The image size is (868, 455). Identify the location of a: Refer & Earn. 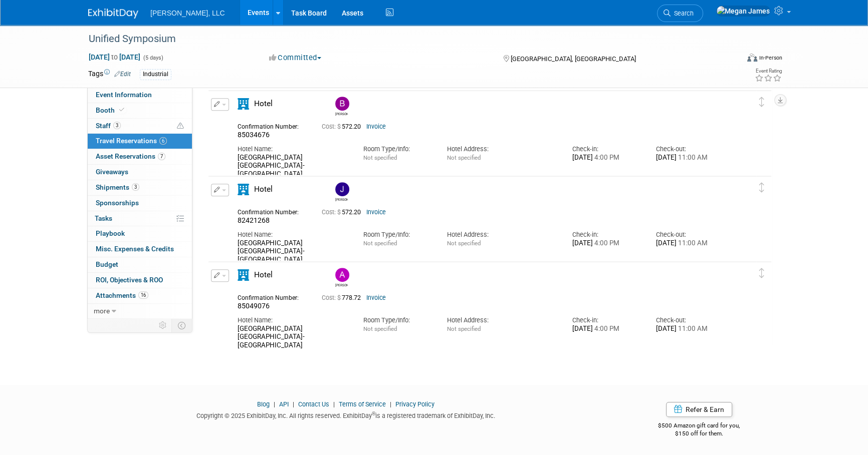
(699, 410).